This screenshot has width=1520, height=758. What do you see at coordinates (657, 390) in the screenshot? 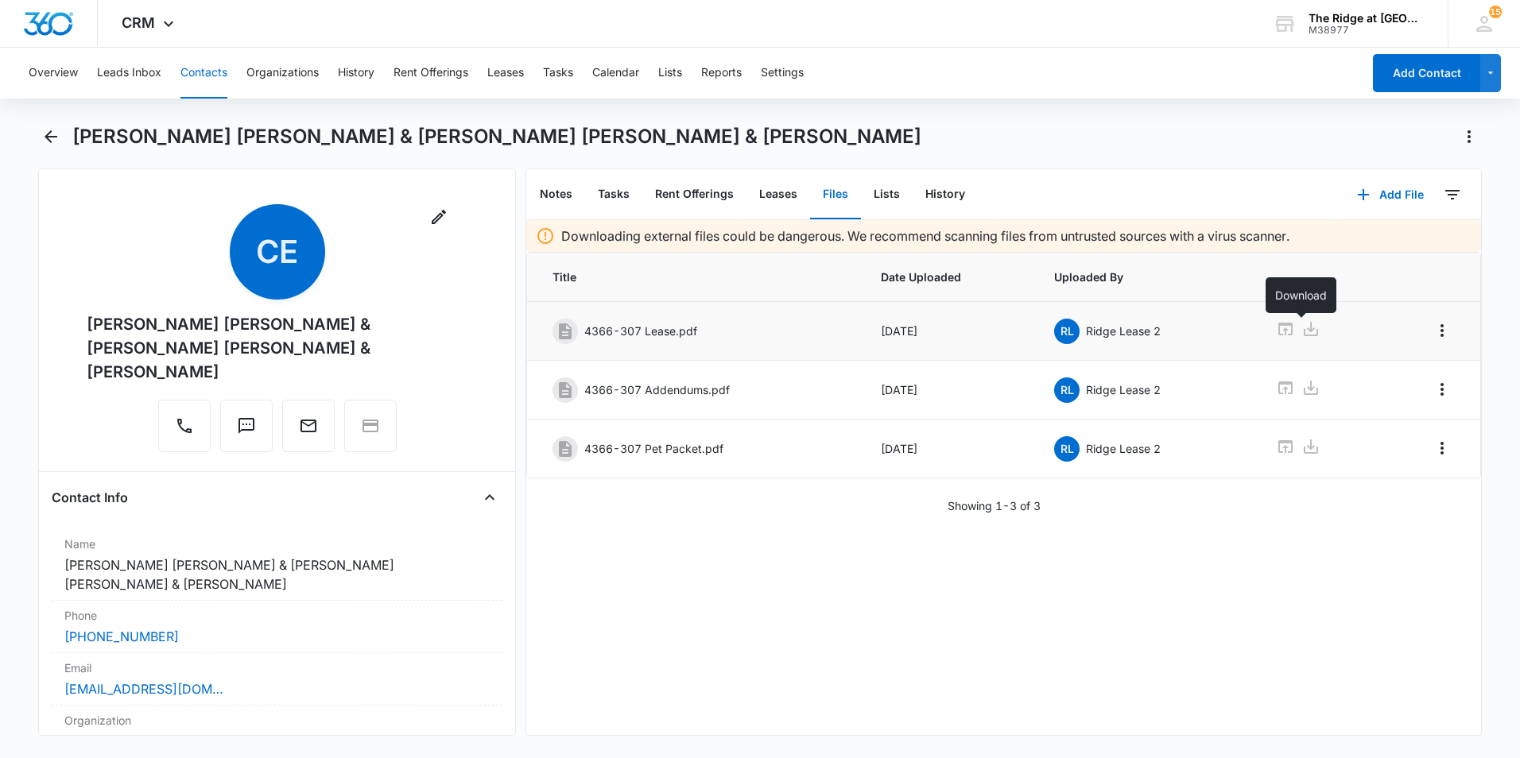
I see `p: 4366-307 Addendums.pdf` at bounding box center [657, 390].